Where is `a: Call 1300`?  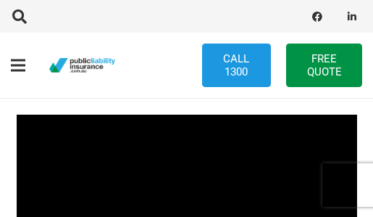 a: Call 1300 is located at coordinates (237, 65).